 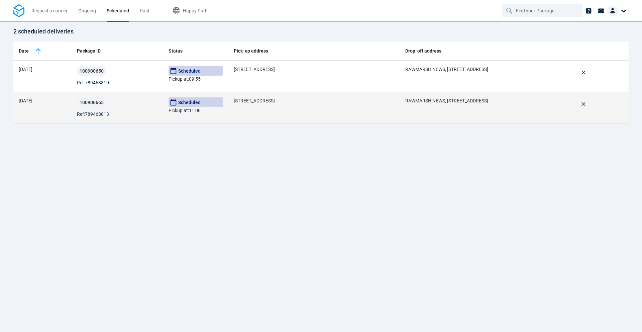 I want to click on span: Status, so click(x=176, y=51).